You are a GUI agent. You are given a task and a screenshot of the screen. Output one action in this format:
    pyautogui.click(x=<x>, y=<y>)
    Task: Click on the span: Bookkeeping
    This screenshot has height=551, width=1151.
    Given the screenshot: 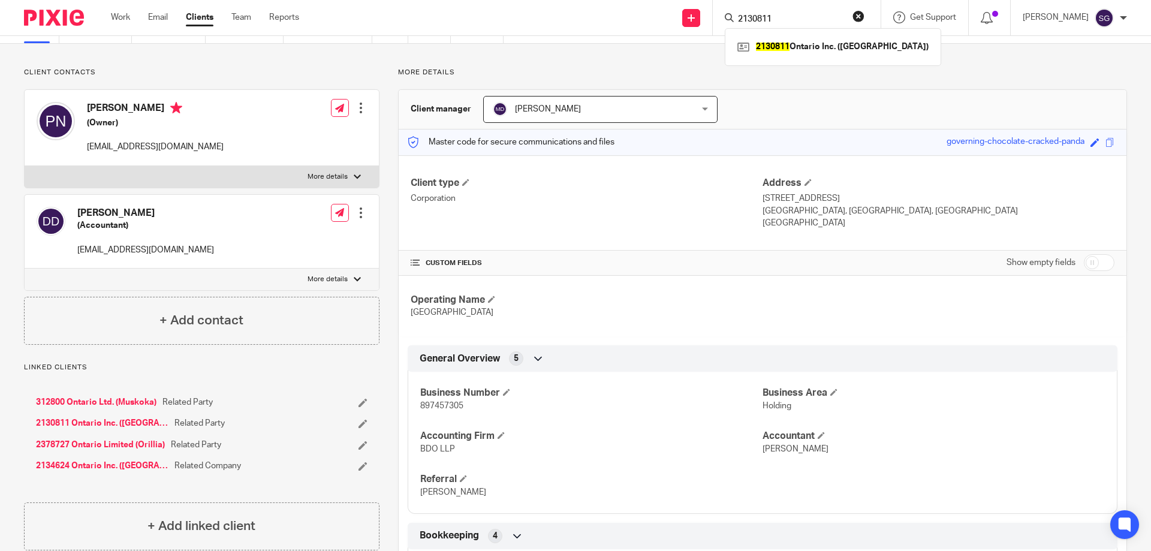 What is the action you would take?
    pyautogui.click(x=449, y=536)
    